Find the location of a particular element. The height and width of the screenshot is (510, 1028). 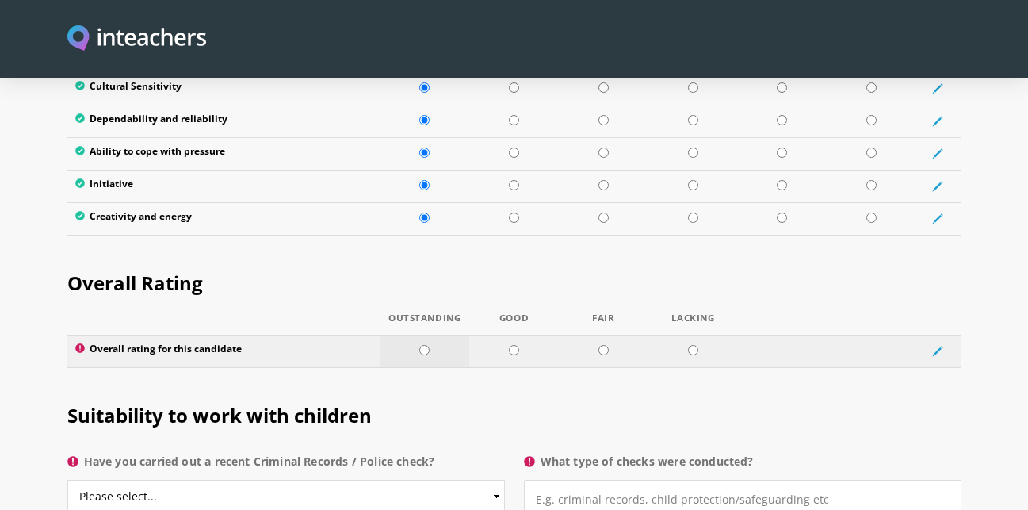

th: Outstanding is located at coordinates (424, 324).